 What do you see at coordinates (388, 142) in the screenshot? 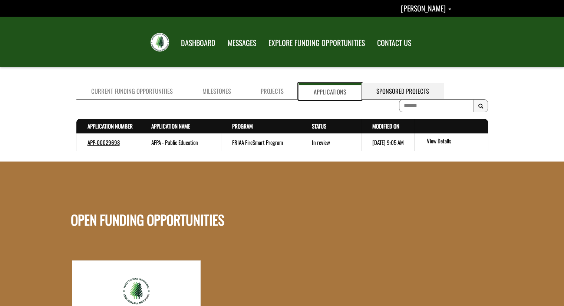
I see `td: 9/30/2025 9:05 AM` at bounding box center [388, 142].